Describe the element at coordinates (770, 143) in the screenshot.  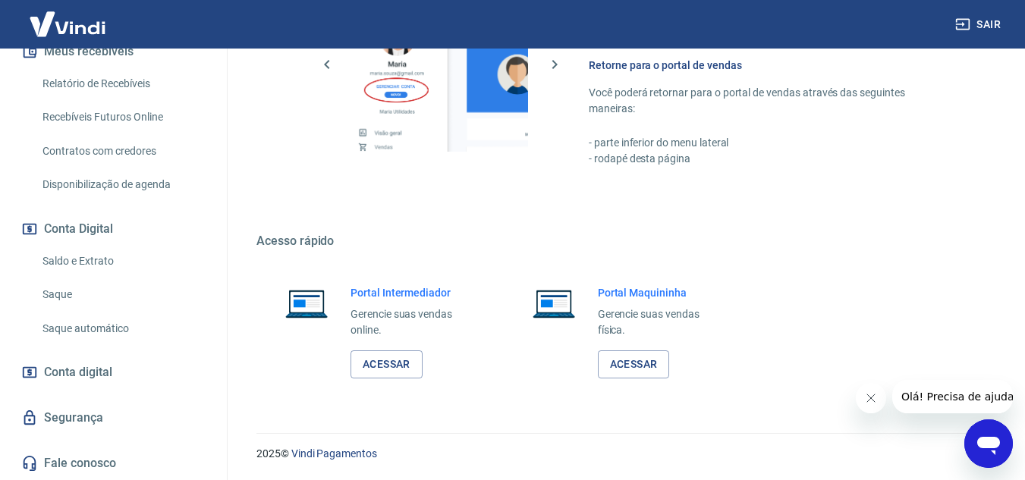
I see `p: - parte inferior do menu lateral` at that location.